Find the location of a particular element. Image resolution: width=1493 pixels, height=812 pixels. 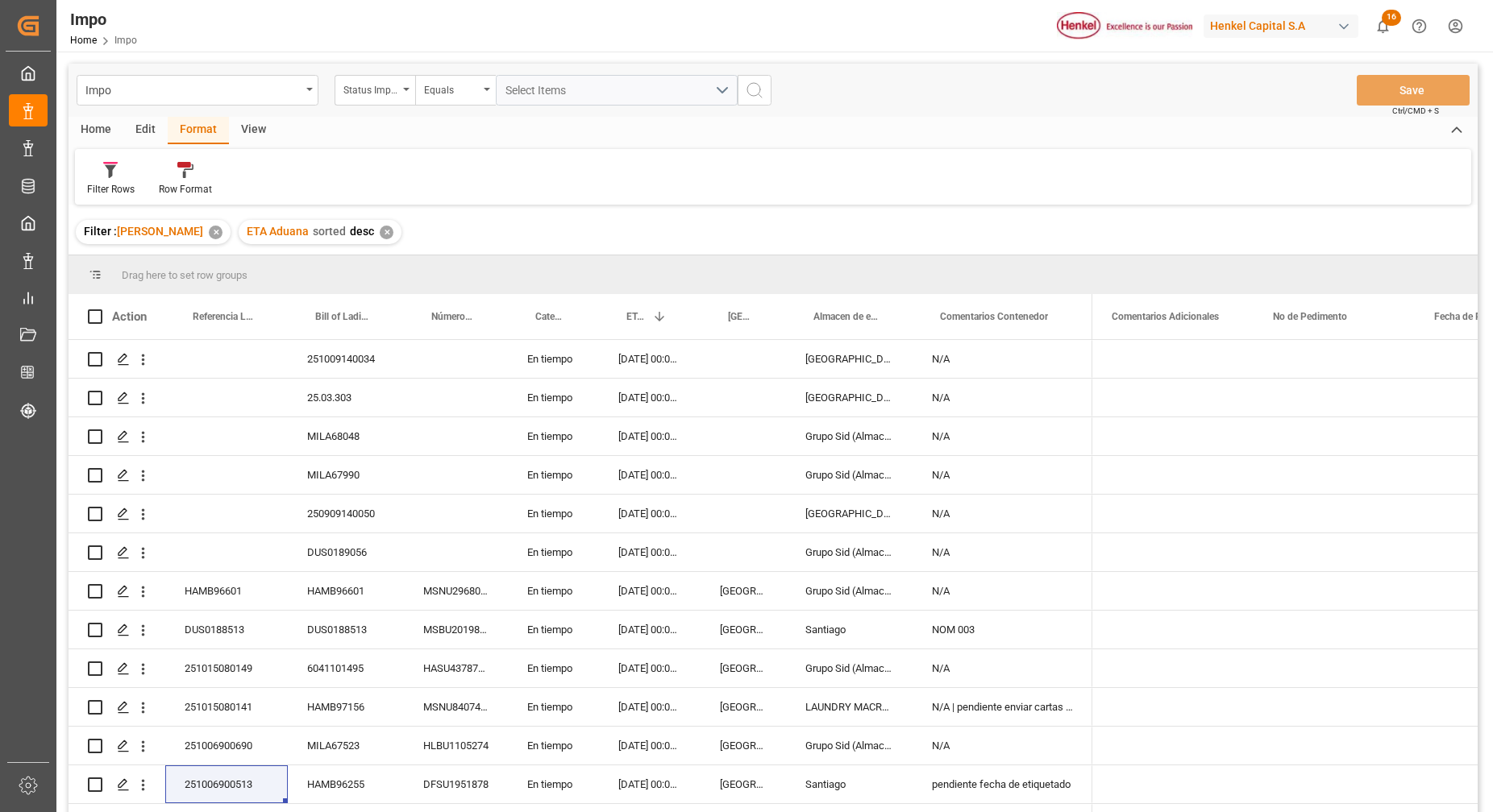

div: Equals is located at coordinates (451, 88).